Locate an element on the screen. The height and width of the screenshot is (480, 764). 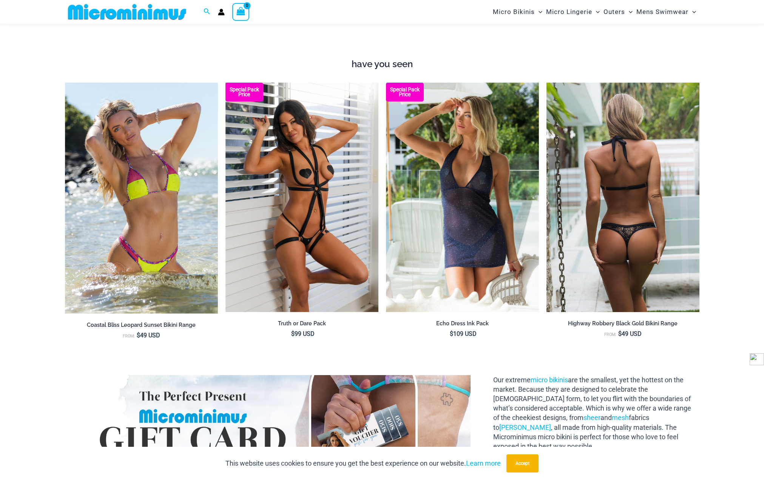
button: Accept is located at coordinates (522, 464).